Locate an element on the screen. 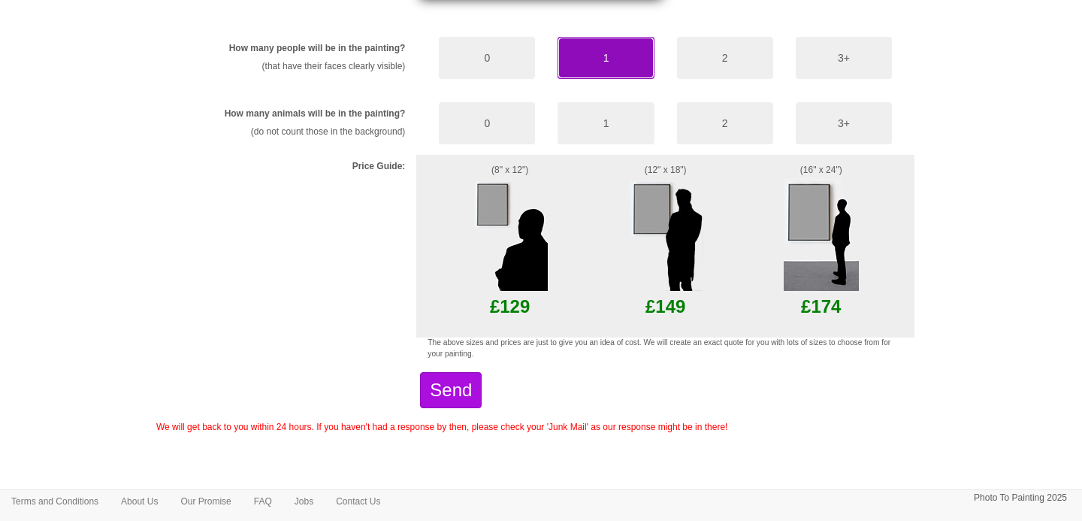 This screenshot has height=521, width=1082. p: £174 is located at coordinates (820, 306).